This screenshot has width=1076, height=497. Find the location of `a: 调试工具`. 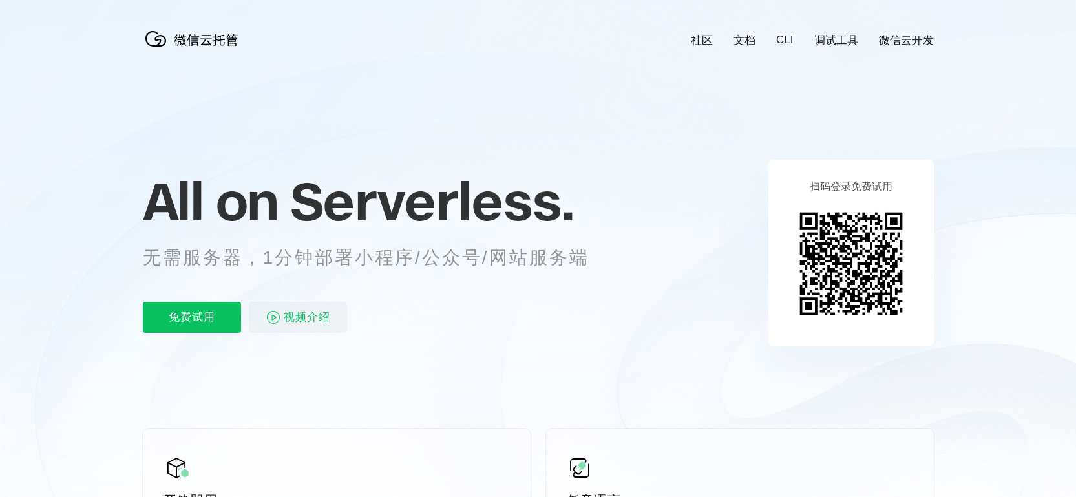

a: 调试工具 is located at coordinates (836, 40).